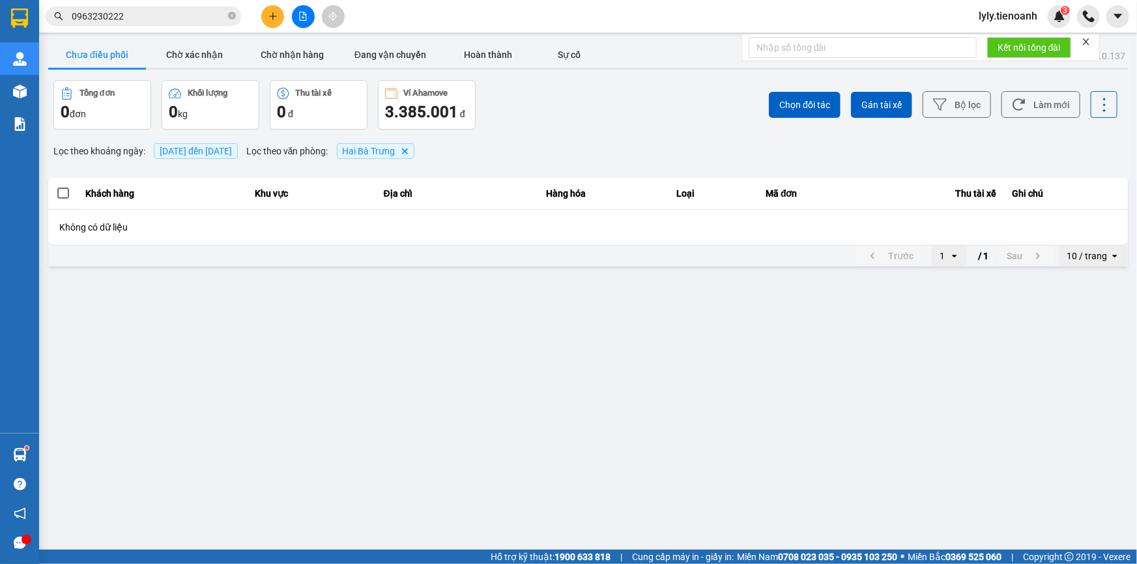 This screenshot has height=564, width=1137. Describe the element at coordinates (1109, 256) in the screenshot. I see `input: Selected 10 / trang.` at that location.